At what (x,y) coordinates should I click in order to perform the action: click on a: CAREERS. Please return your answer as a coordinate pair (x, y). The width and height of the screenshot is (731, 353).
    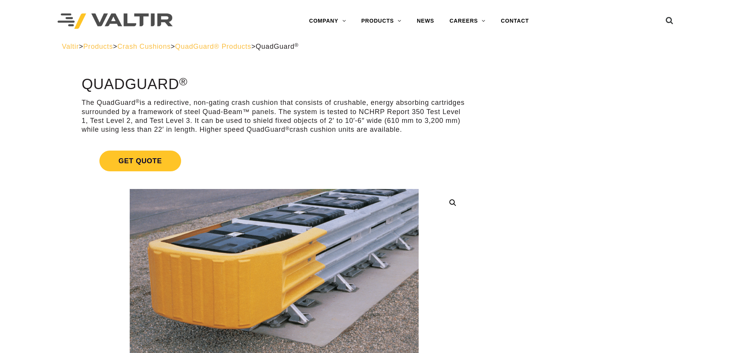
    Looking at the image, I should click on (467, 21).